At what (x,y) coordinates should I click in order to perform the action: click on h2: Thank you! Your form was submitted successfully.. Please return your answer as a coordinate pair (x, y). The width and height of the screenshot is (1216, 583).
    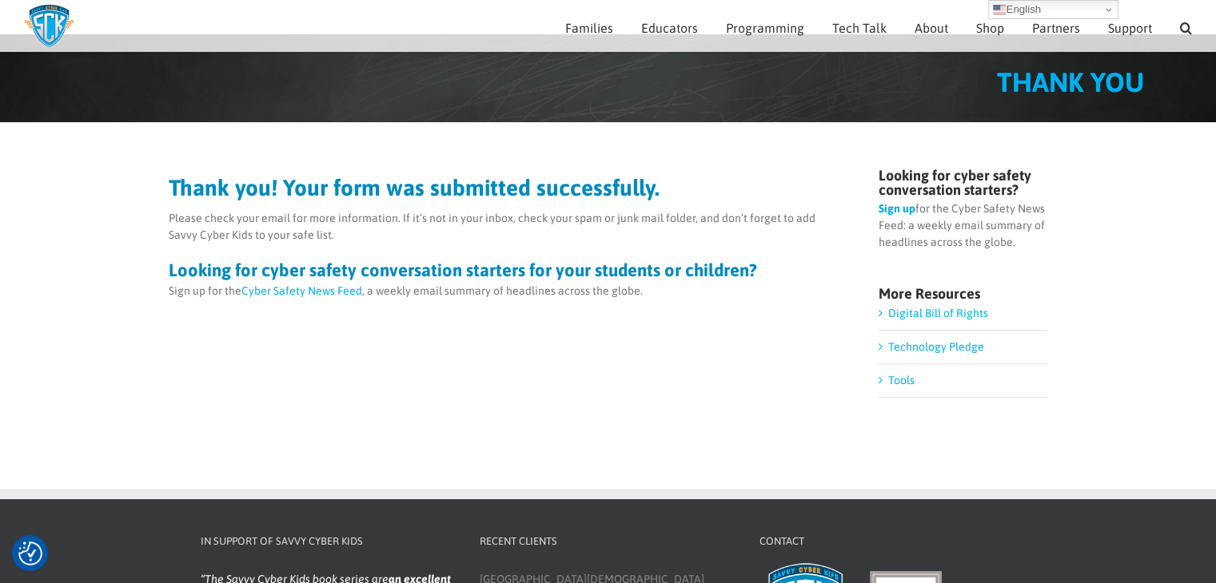
    Looking at the image, I should click on (506, 188).